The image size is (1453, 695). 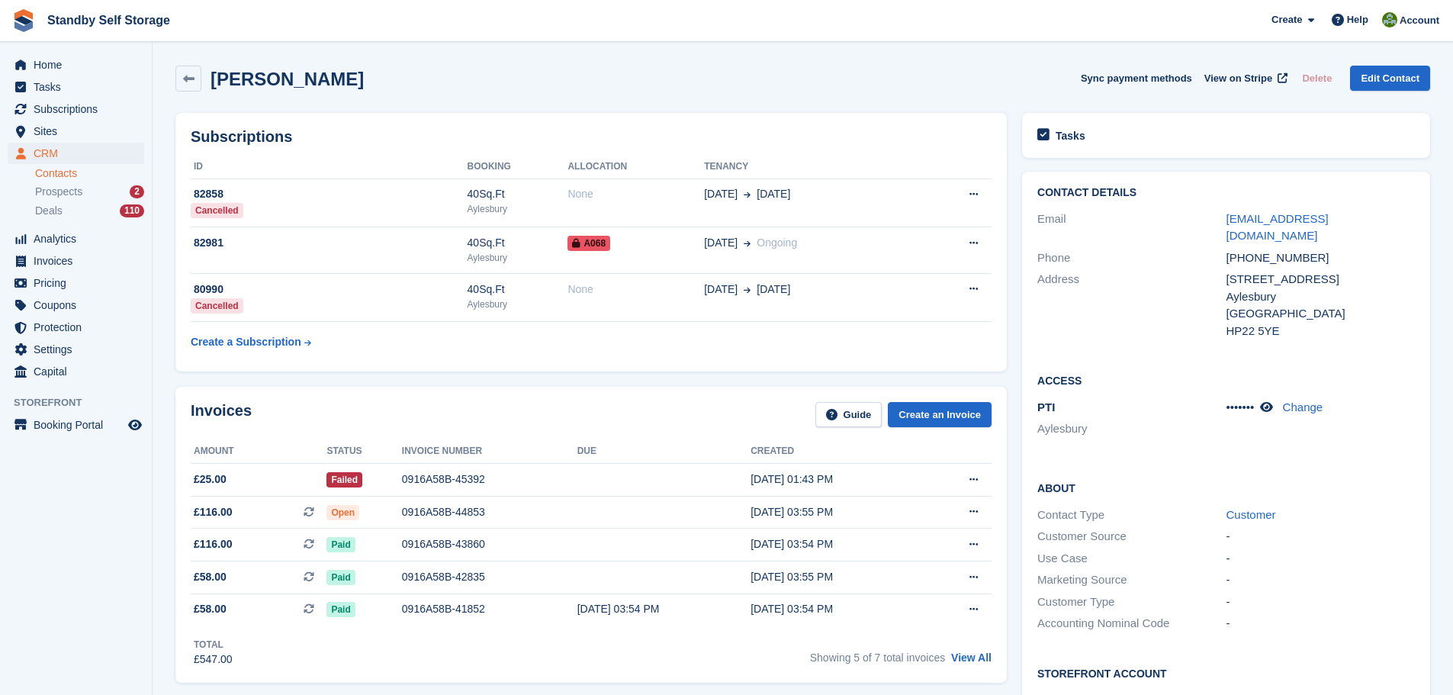 What do you see at coordinates (89, 211) in the screenshot?
I see `a: Deals 110` at bounding box center [89, 211].